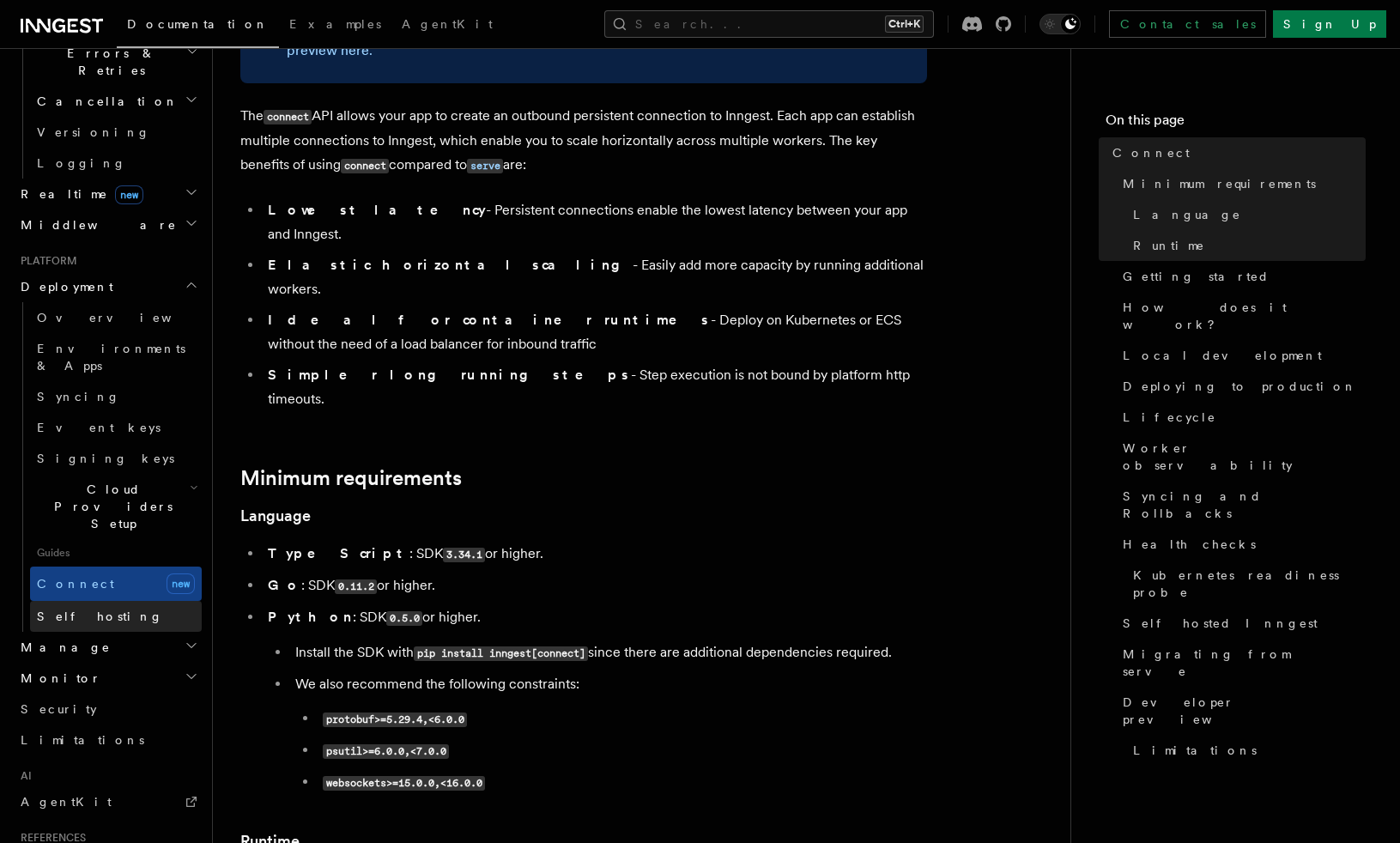 The width and height of the screenshot is (1400, 843). Describe the element at coordinates (116, 584) in the screenshot. I see `a: Connectnew` at that location.